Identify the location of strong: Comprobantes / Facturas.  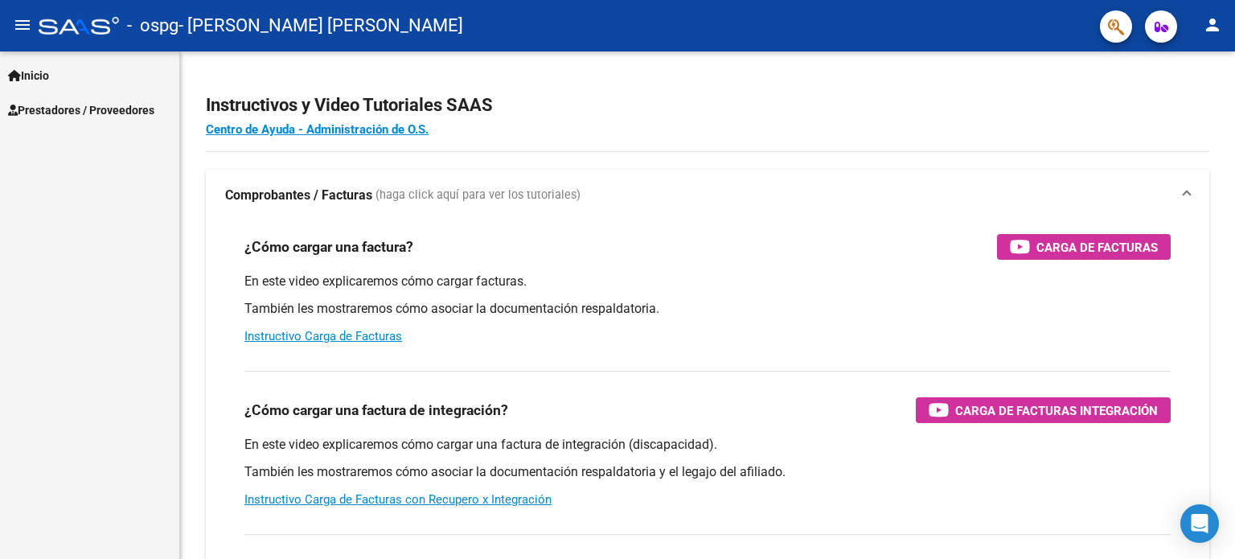
(298, 195).